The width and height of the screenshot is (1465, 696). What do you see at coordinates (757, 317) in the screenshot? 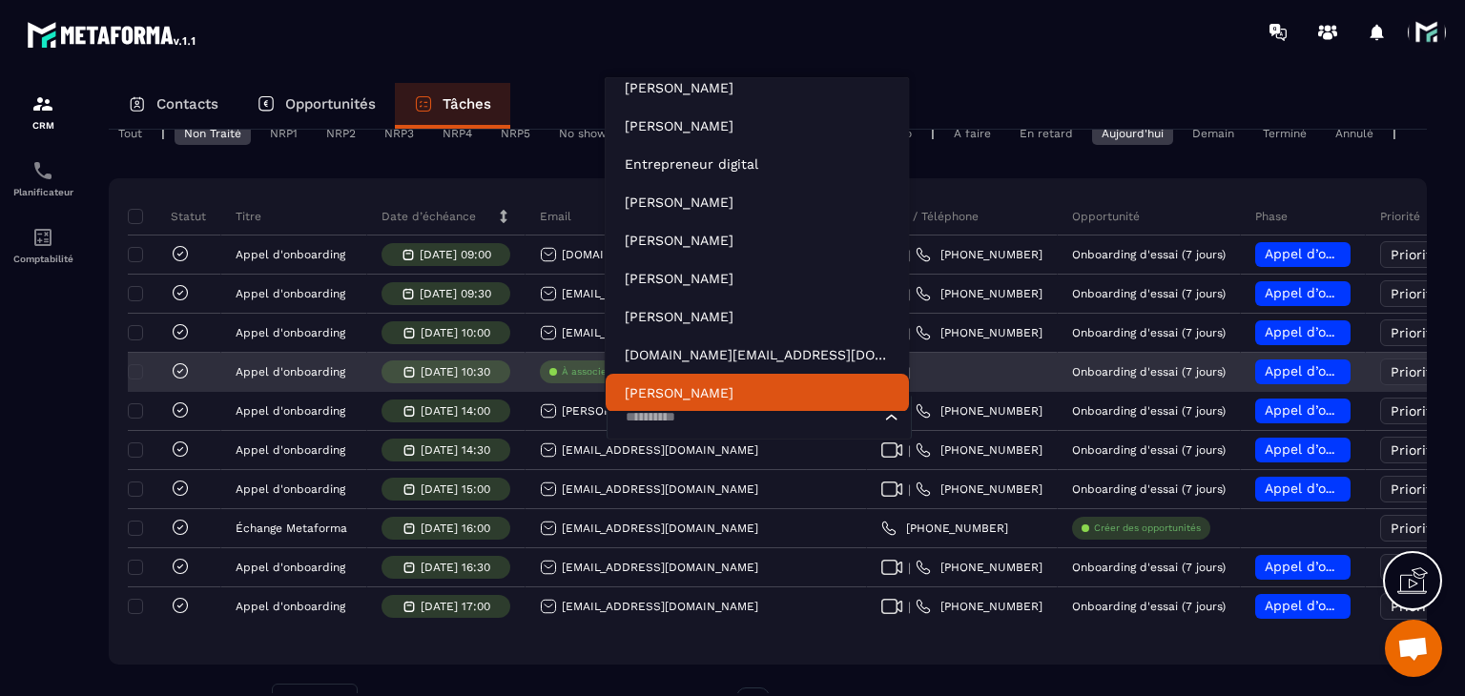
I see `p: sandra` at bounding box center [757, 317].